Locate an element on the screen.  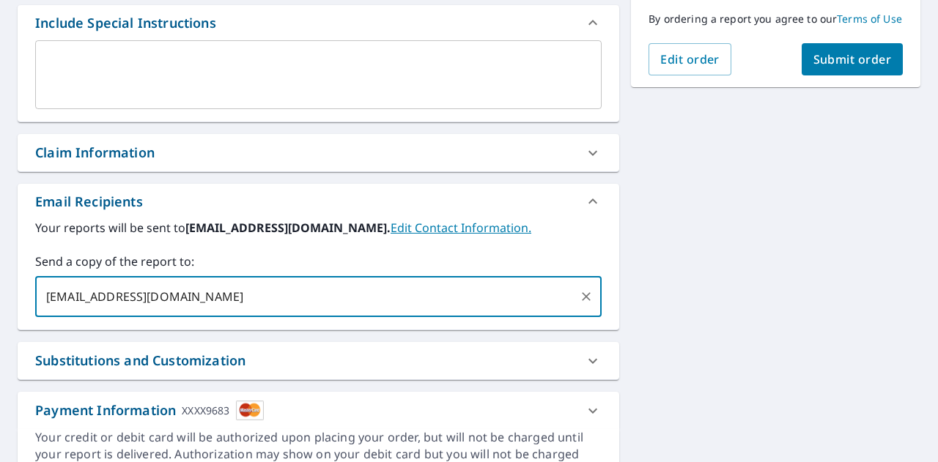
div: Payment Information is located at coordinates (149, 410).